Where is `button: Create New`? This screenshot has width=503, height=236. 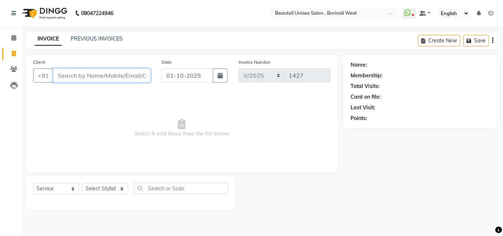 button: Create New is located at coordinates (439, 41).